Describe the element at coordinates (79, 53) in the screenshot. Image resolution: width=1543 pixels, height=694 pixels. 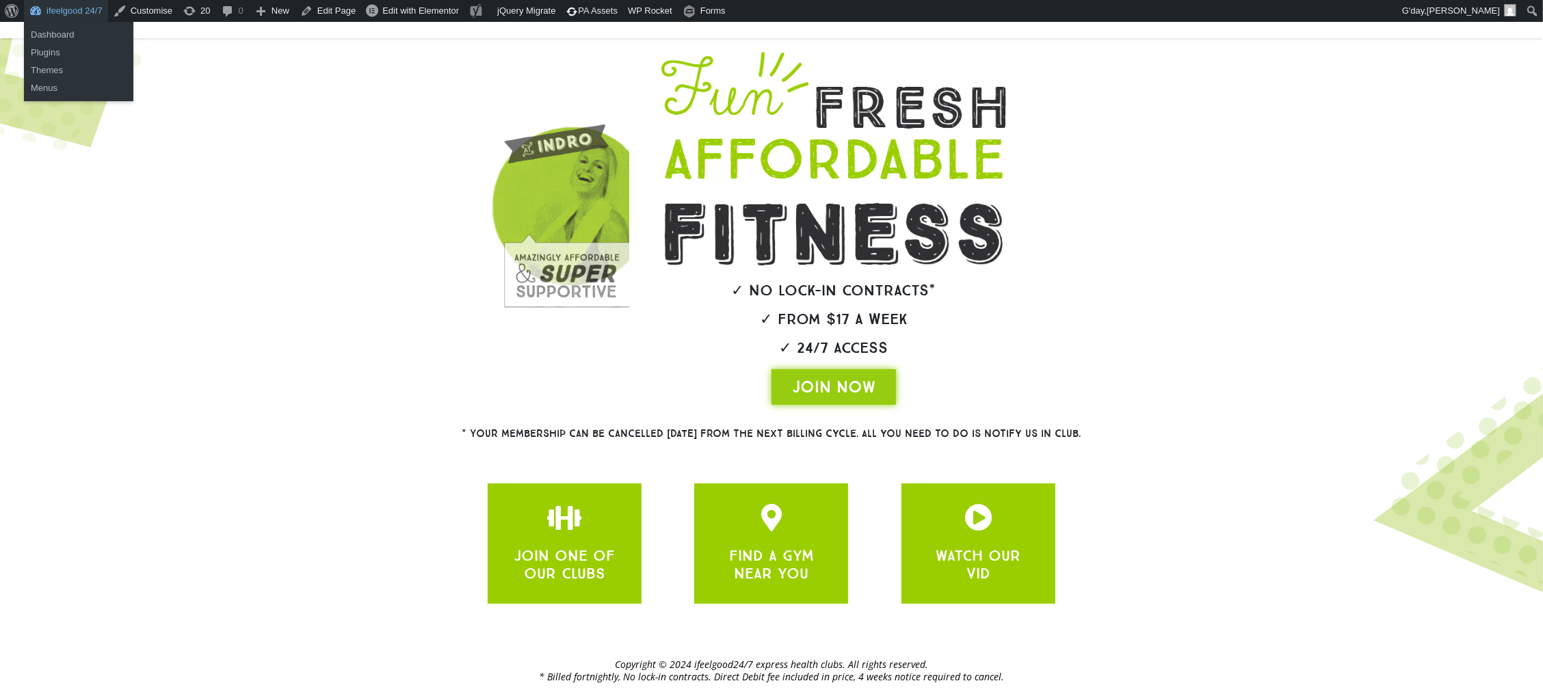
I see `a: Plugins` at that location.